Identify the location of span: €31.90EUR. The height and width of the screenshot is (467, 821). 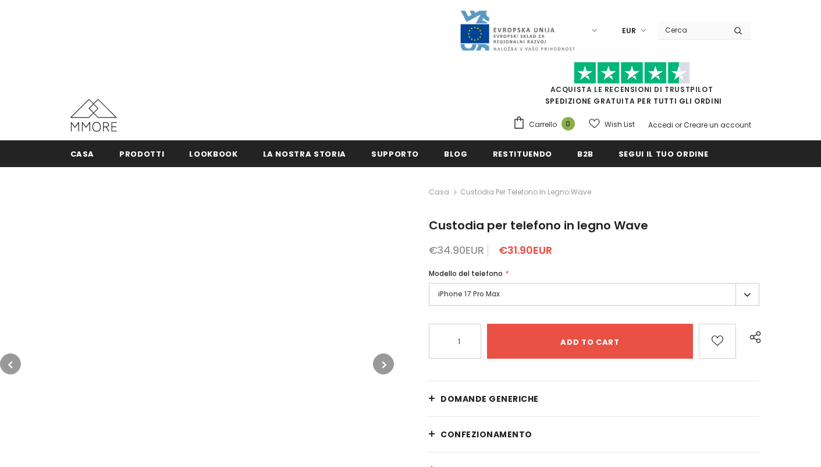
(526, 250).